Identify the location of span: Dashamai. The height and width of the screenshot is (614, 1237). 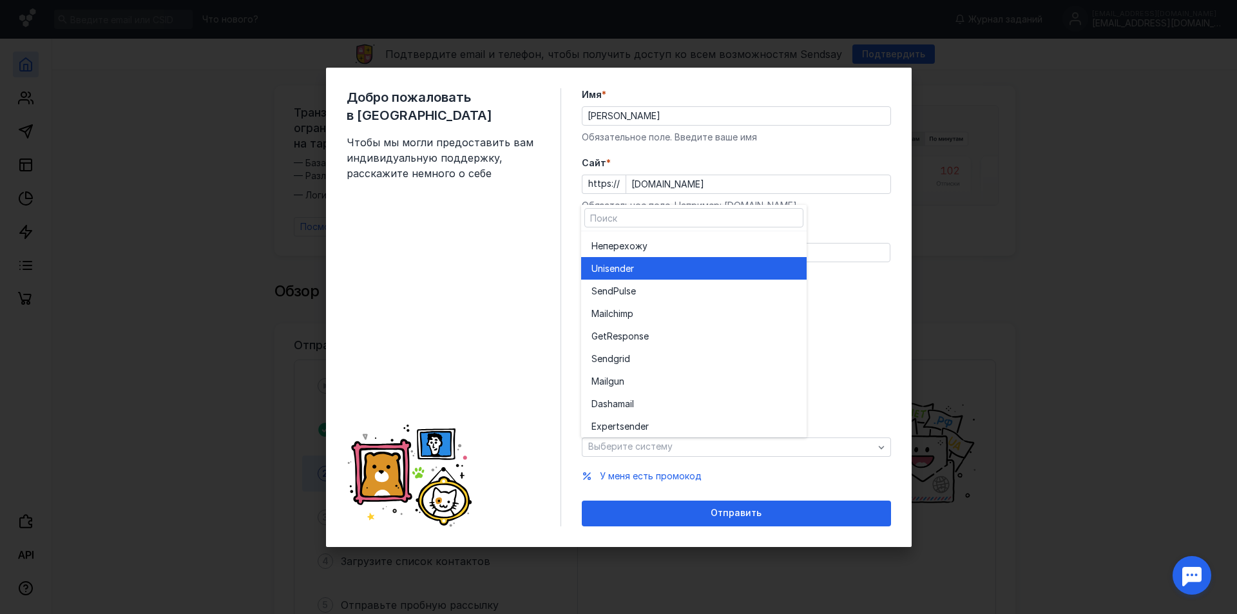
(611, 404).